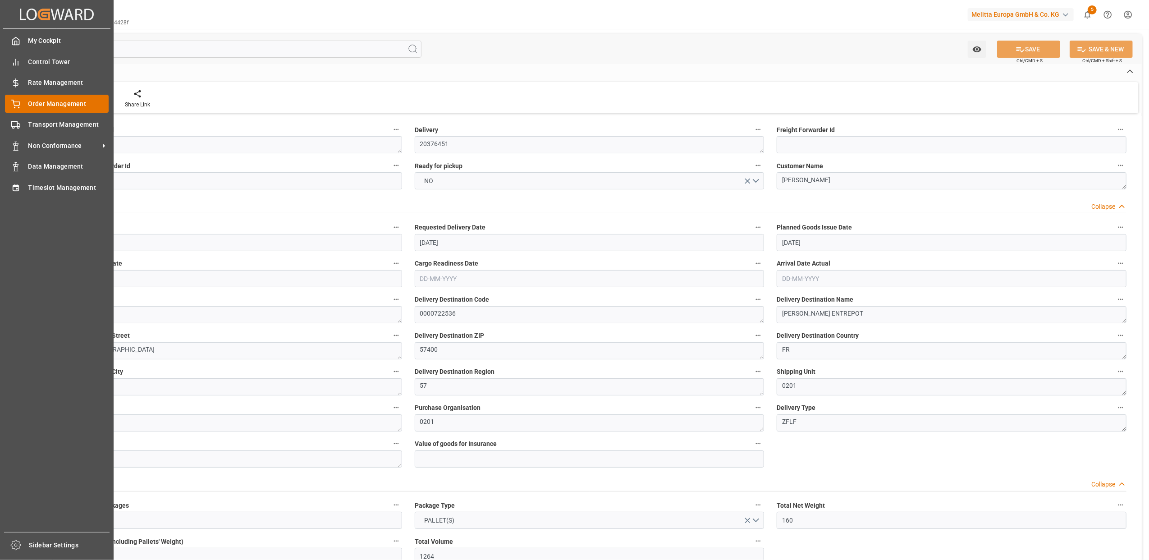  Describe the element at coordinates (800, 166) in the screenshot. I see `span: Customer Name` at that location.